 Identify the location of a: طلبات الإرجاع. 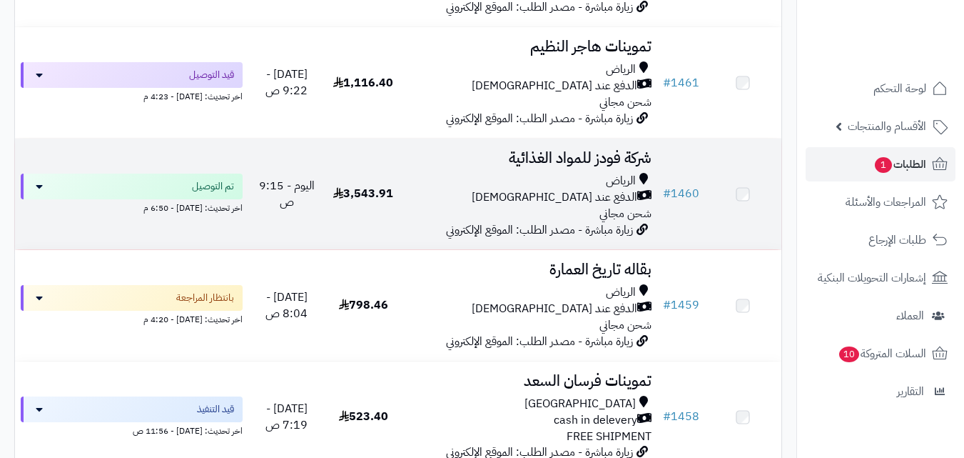
(881, 240).